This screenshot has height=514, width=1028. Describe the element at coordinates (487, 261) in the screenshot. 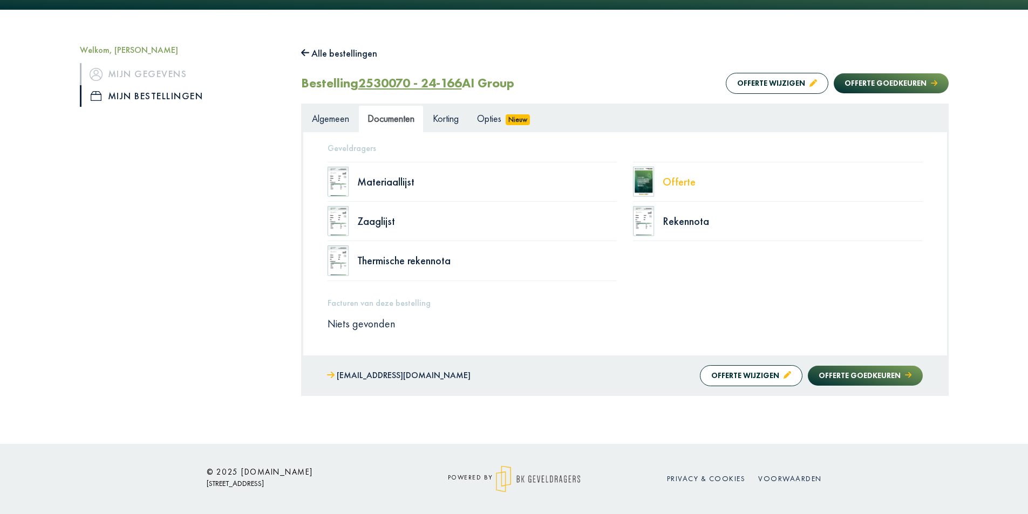

I see `div: Thermische rekennota` at that location.